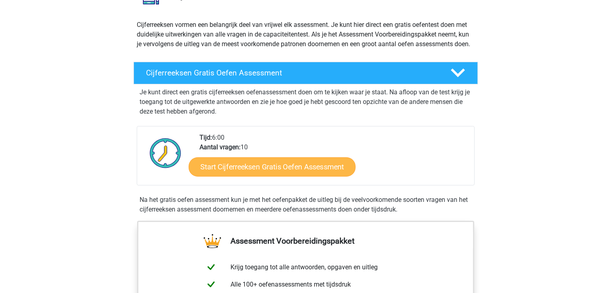 The height and width of the screenshot is (293, 611). What do you see at coordinates (306, 73) in the screenshot?
I see `a: Cijferreeksen Gratis Oefen Assessment` at bounding box center [306, 73].